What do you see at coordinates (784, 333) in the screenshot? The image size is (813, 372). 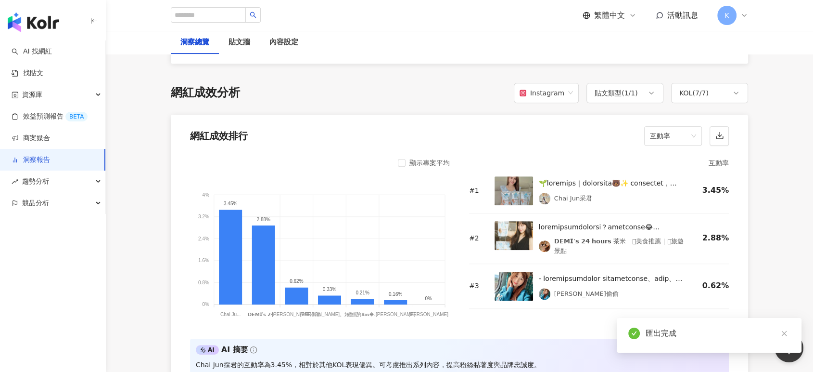 I see `span: close` at bounding box center [784, 333].